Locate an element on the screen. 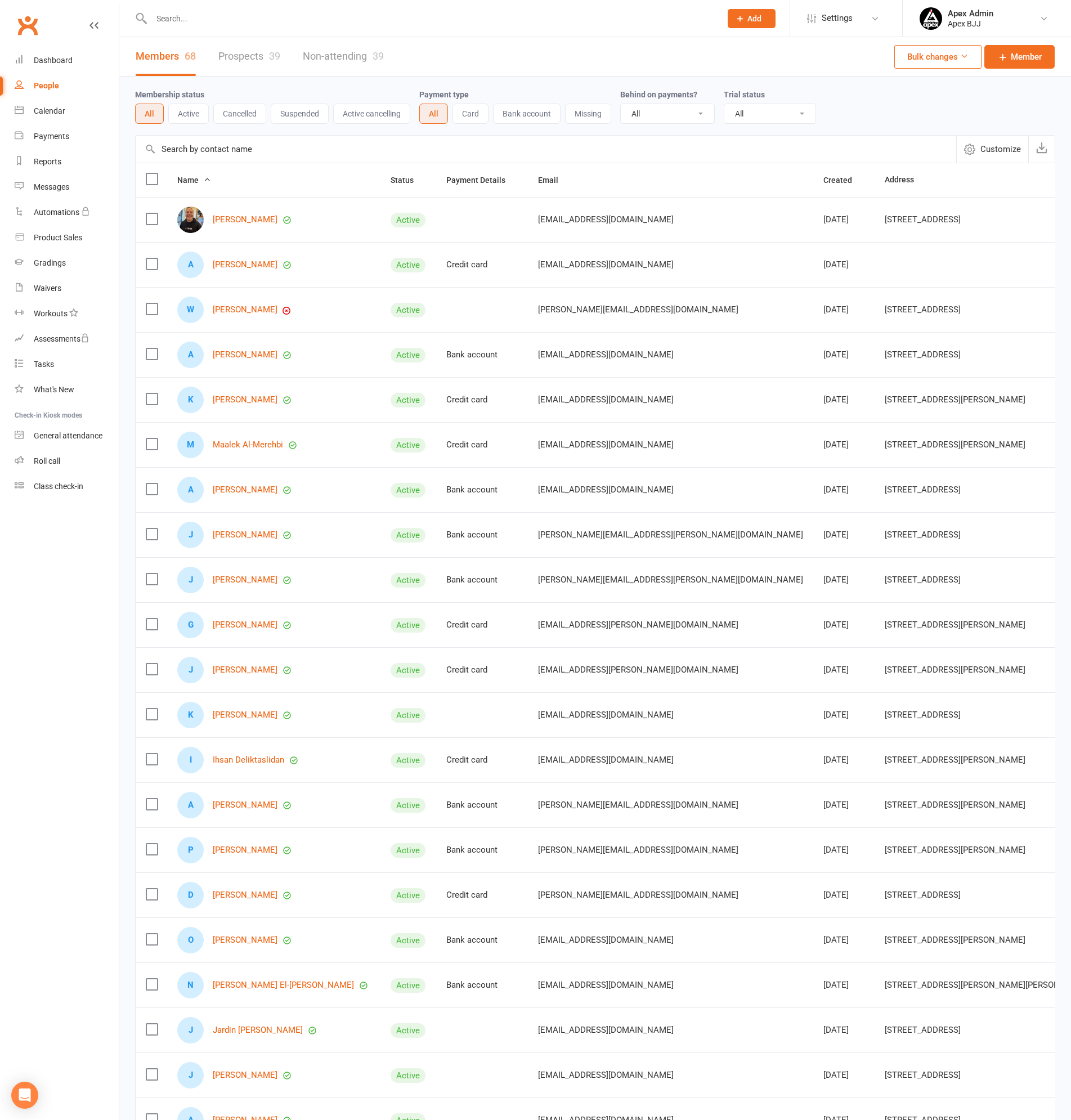 This screenshot has height=1120, width=1071. div: People is located at coordinates (46, 86).